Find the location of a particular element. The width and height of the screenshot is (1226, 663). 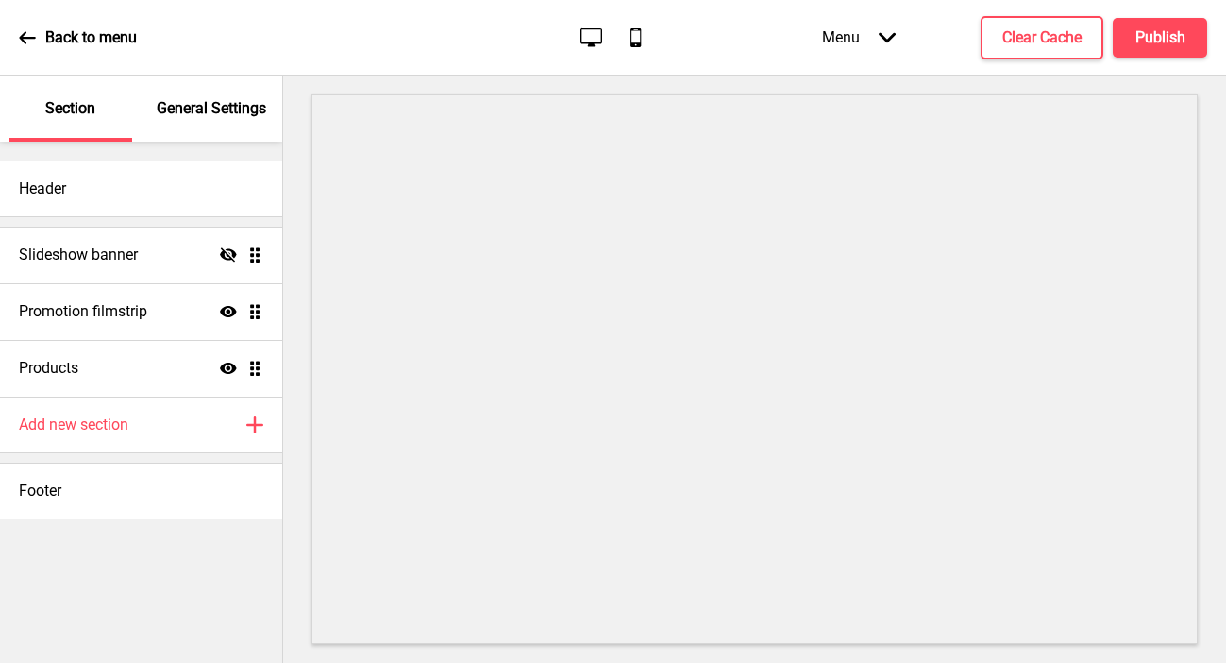

h4: Publish is located at coordinates (1160, 38).